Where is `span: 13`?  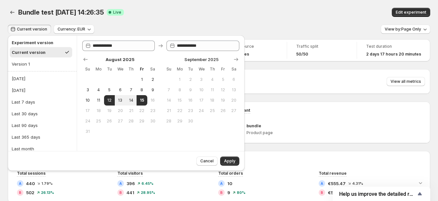
span: 13 is located at coordinates (120, 100).